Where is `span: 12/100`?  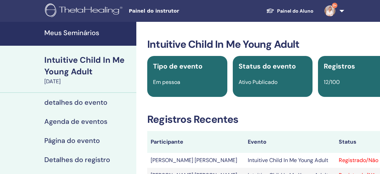 span: 12/100 is located at coordinates (331, 82).